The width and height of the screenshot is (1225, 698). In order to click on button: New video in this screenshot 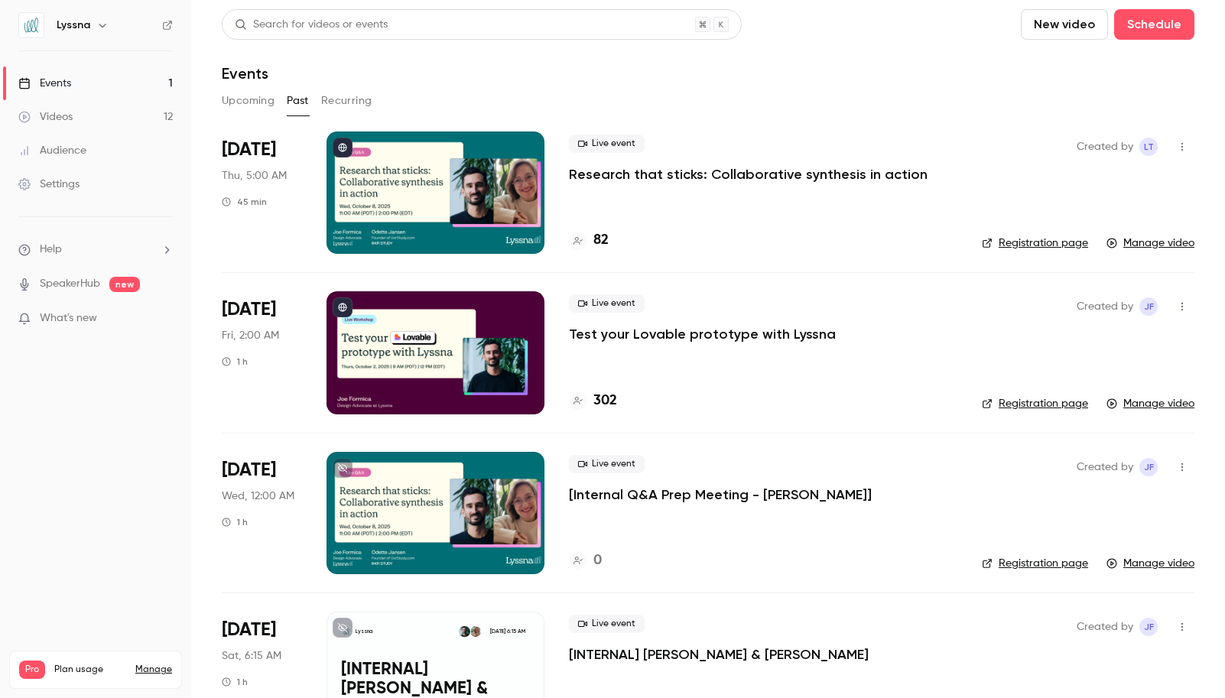, I will do `click(1065, 24)`.